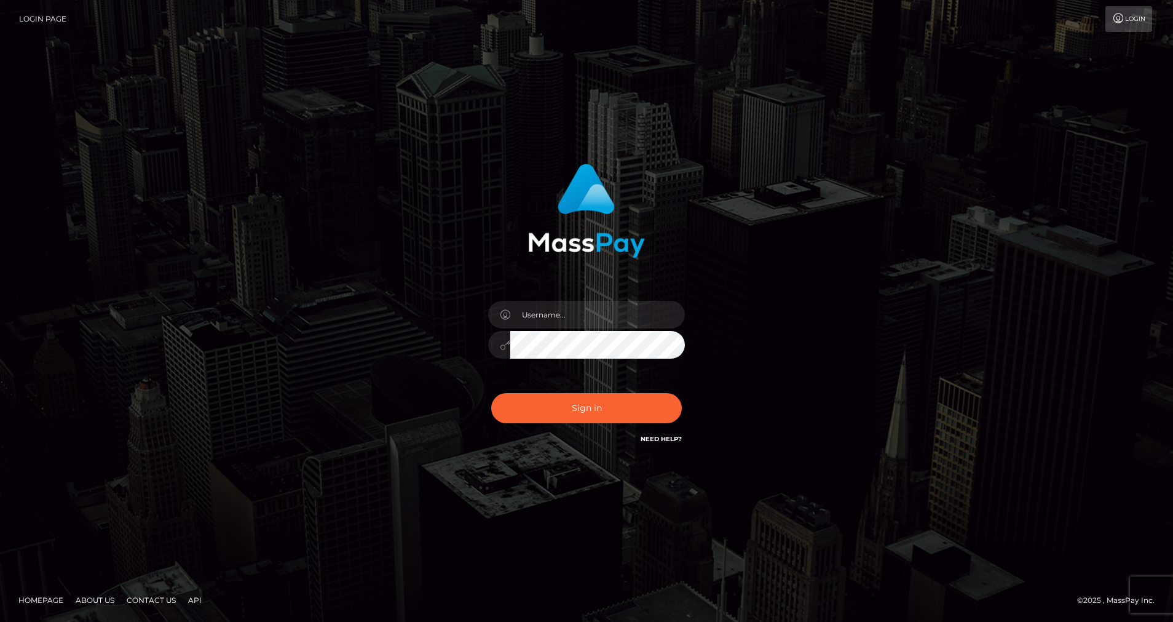 This screenshot has height=622, width=1173. What do you see at coordinates (41, 599) in the screenshot?
I see `a: Homepage` at bounding box center [41, 599].